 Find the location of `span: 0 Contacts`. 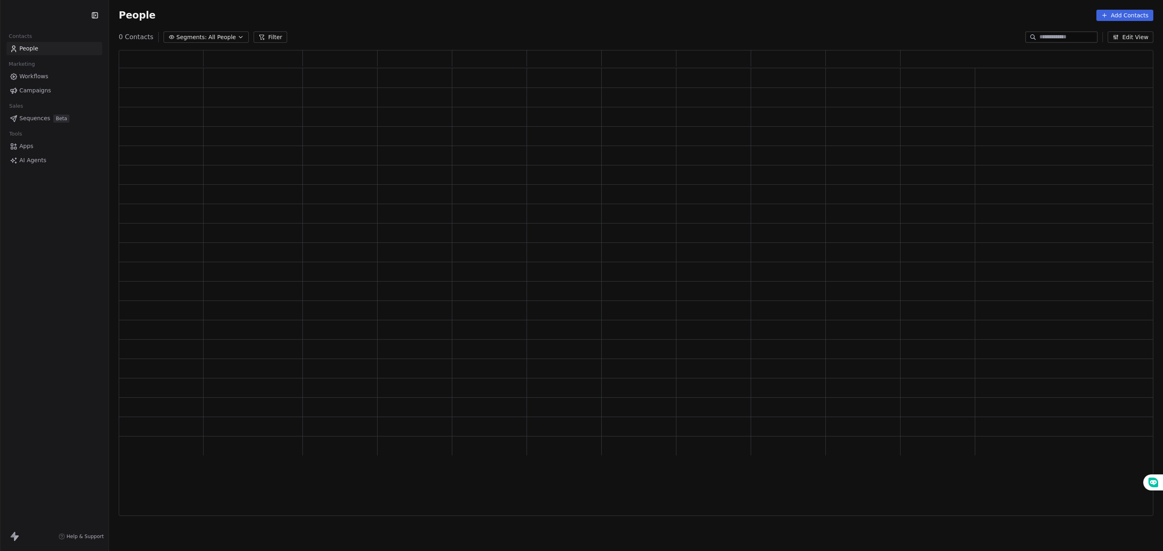

span: 0 Contacts is located at coordinates (136, 37).